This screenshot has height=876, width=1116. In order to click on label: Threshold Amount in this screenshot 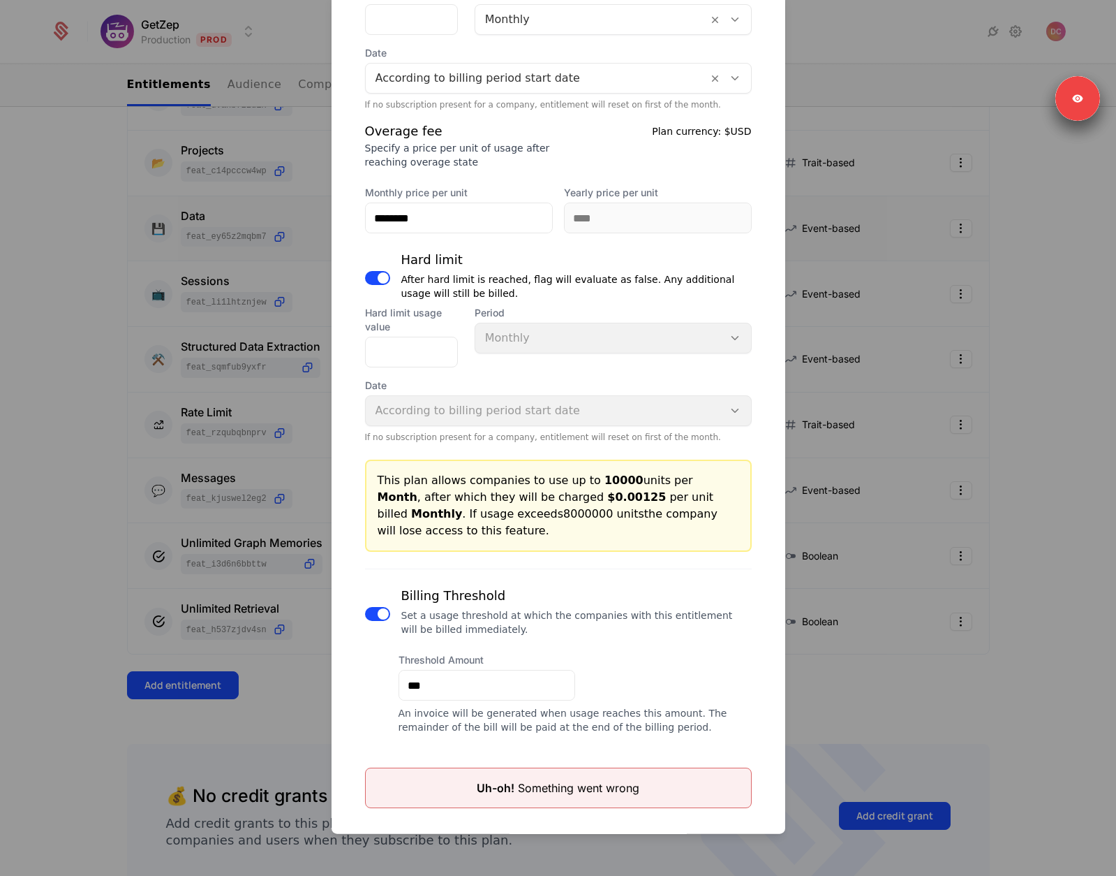, I will do `click(487, 660)`.